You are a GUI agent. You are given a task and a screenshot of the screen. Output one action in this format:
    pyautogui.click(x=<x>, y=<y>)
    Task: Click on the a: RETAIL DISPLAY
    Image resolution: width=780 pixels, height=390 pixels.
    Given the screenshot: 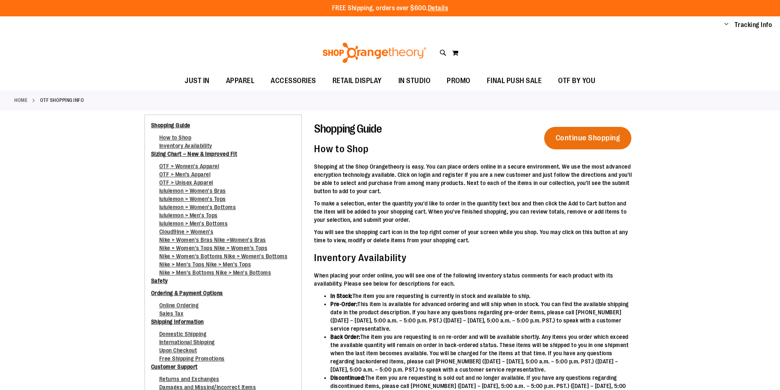 What is the action you would take?
    pyautogui.click(x=357, y=81)
    